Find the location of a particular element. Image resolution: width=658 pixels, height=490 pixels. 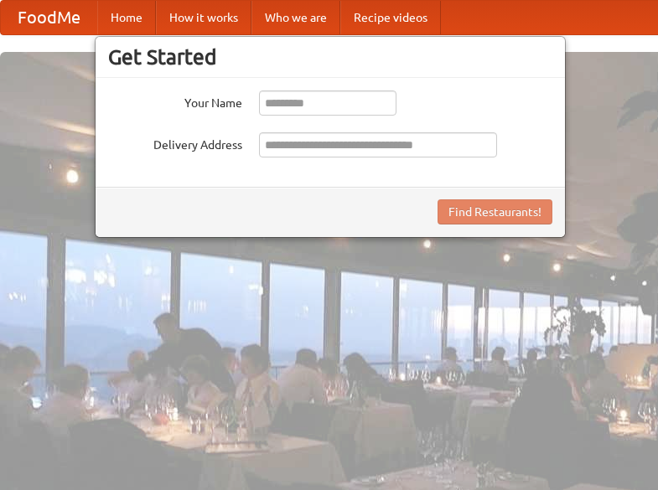

a: How it works is located at coordinates (204, 18).